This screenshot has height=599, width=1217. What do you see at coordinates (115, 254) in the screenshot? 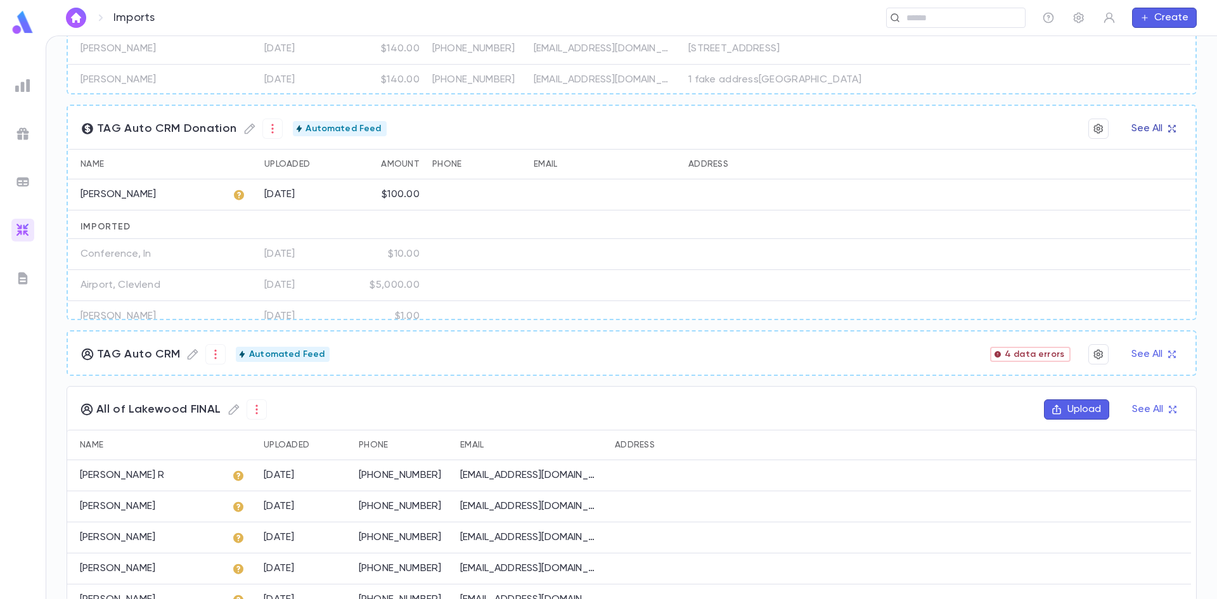
I see `p: Conference, In` at bounding box center [115, 254].